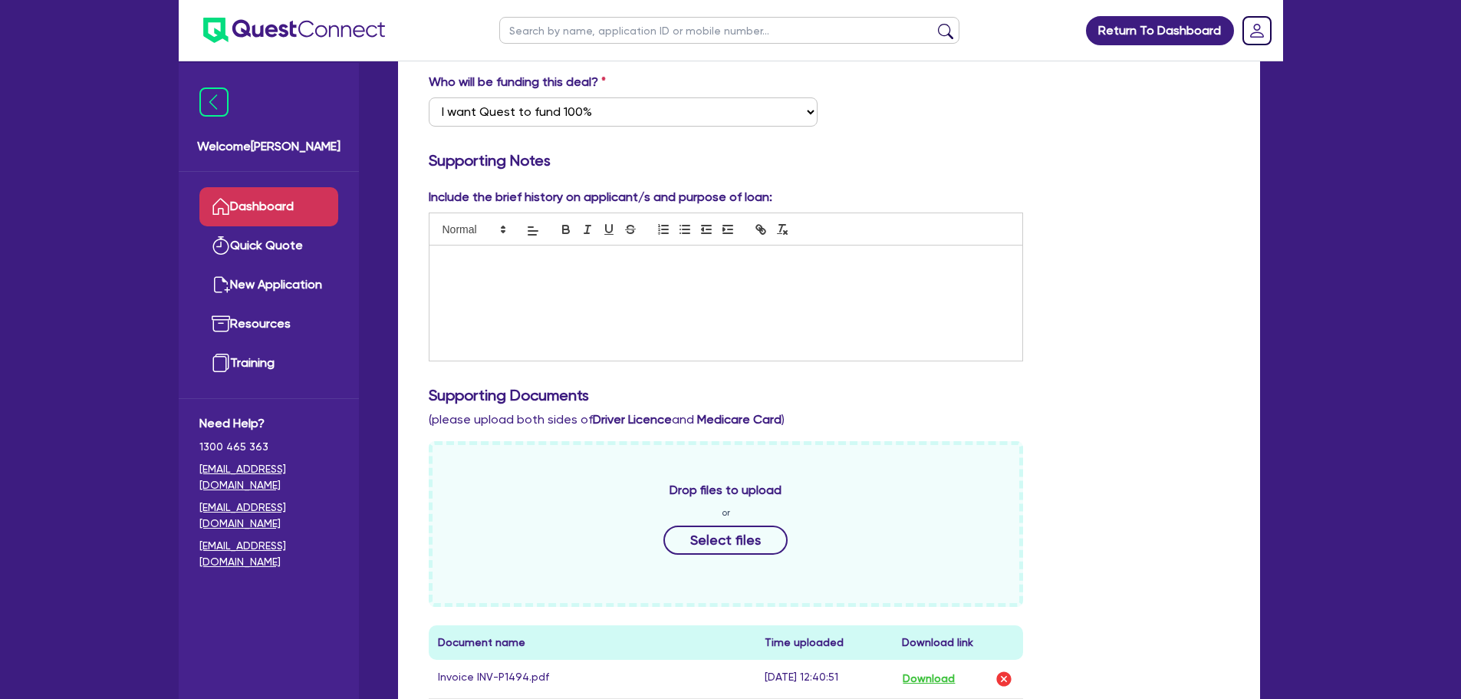 Image resolution: width=1461 pixels, height=699 pixels. Describe the element at coordinates (607, 419) in the screenshot. I see `span: (please upload both sides of and )` at that location.